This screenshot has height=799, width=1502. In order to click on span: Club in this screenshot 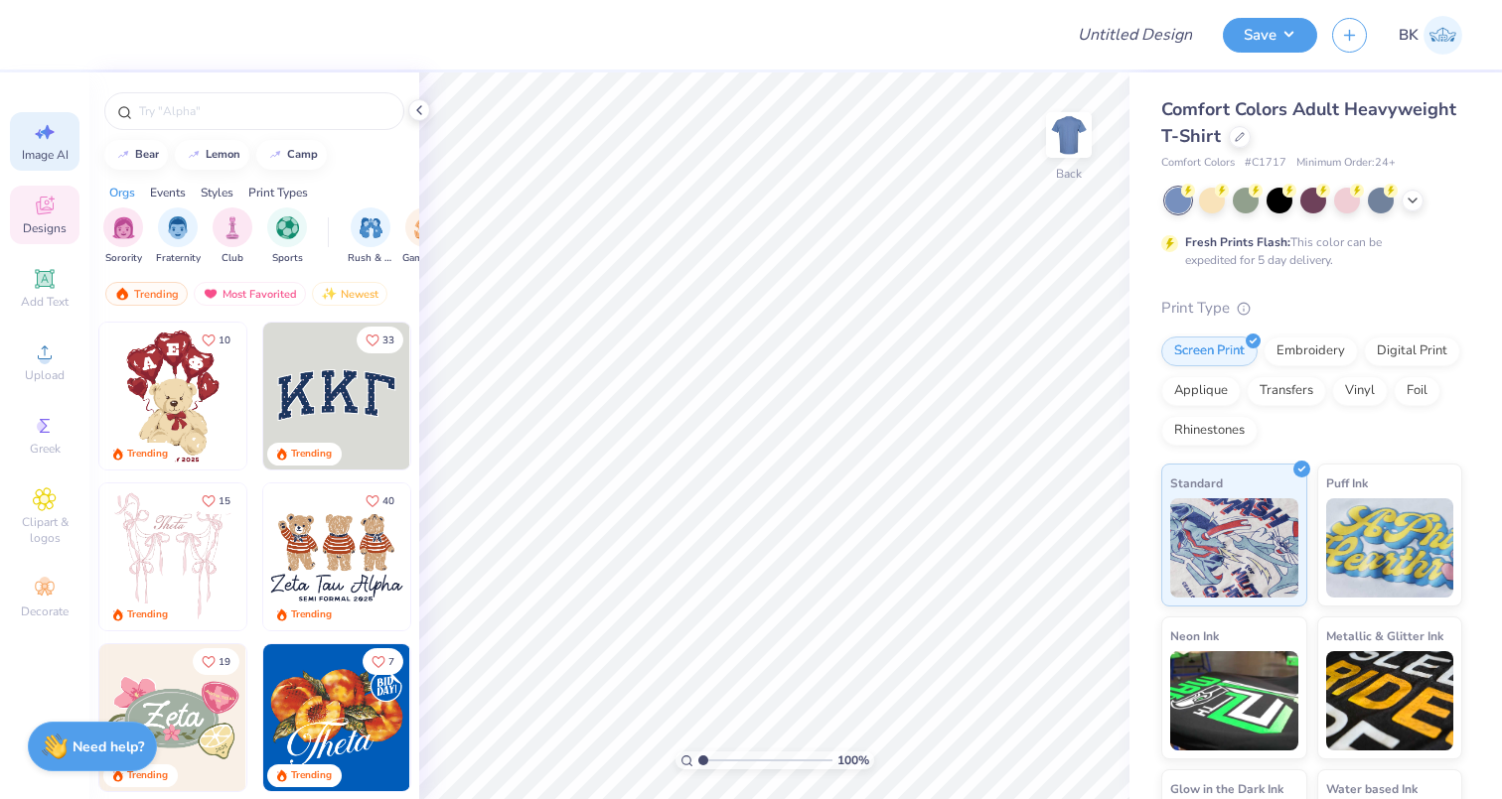, I will do `click(232, 258)`.